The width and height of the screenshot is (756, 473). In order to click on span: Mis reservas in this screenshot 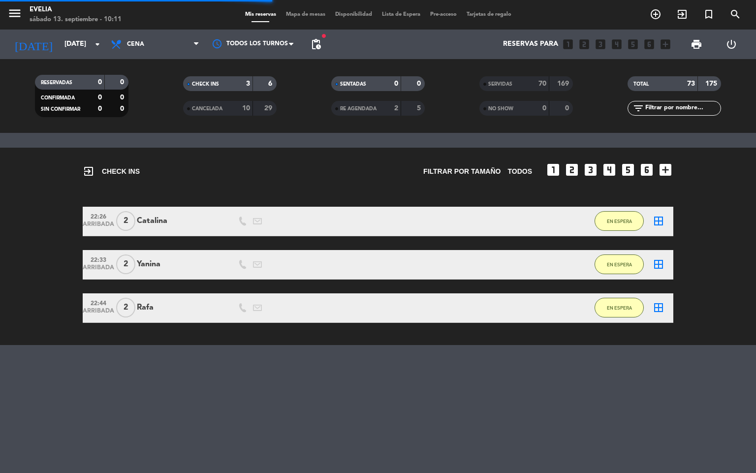, I will do `click(260, 14)`.